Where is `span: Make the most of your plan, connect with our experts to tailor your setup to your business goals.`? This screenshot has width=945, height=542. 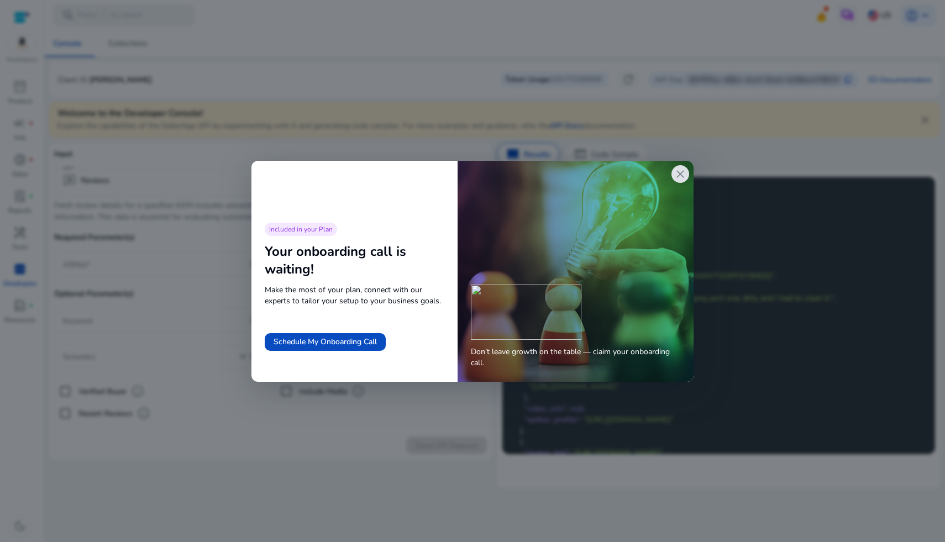
span: Make the most of your plan, connect with our experts to tailor your setup to your business goals. is located at coordinates (354, 296).